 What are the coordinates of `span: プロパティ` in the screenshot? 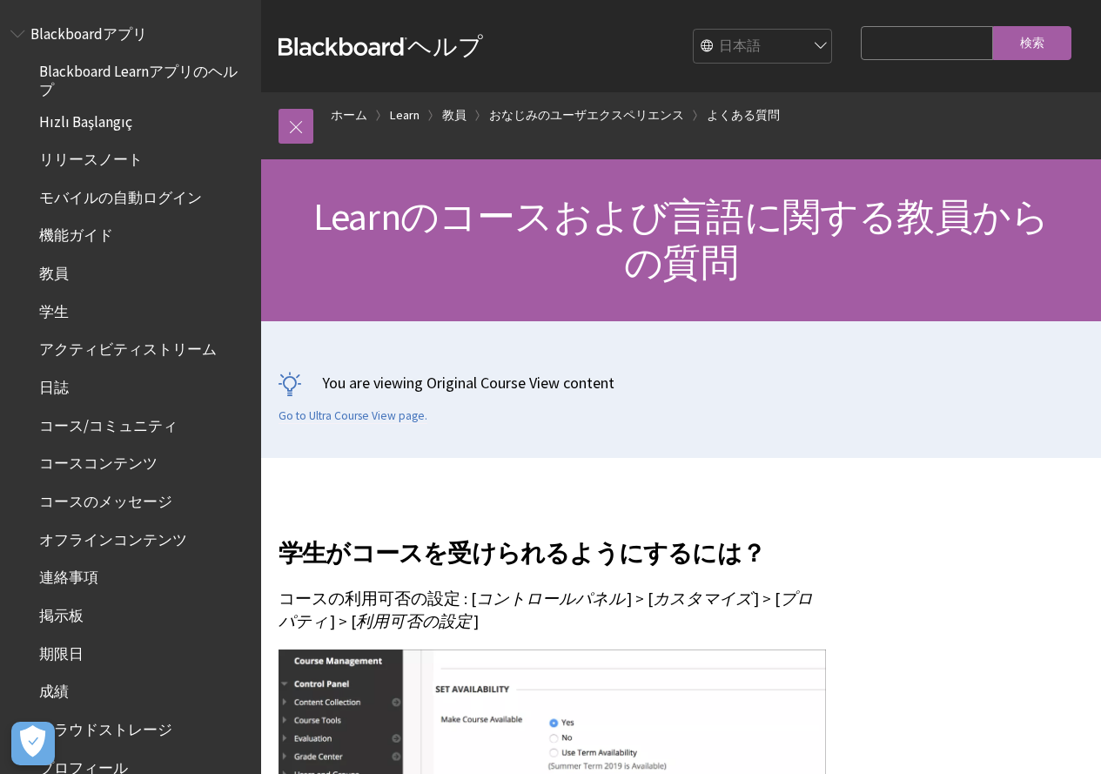 It's located at (546, 609).